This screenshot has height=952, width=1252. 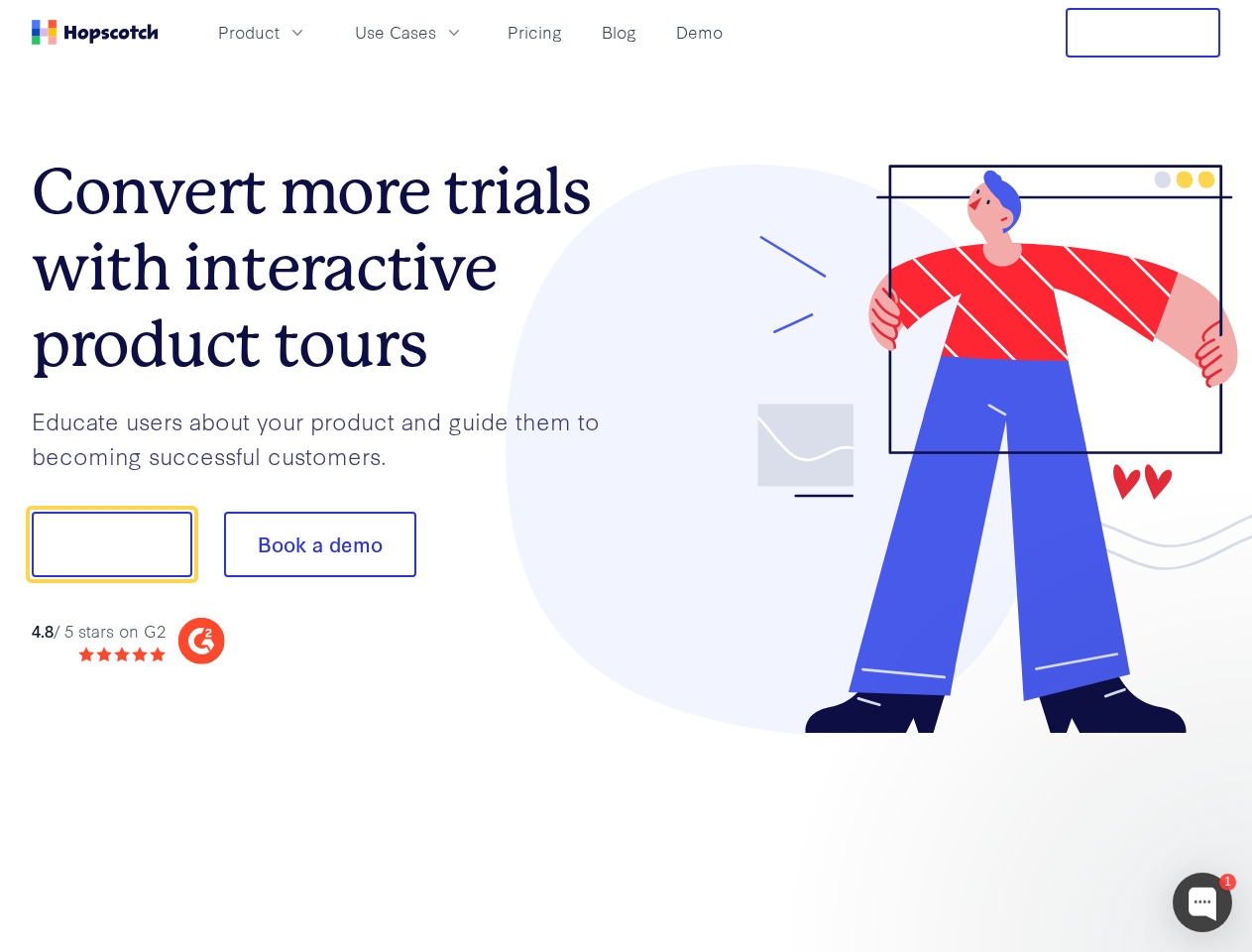 I want to click on a: Pricing, so click(x=535, y=32).